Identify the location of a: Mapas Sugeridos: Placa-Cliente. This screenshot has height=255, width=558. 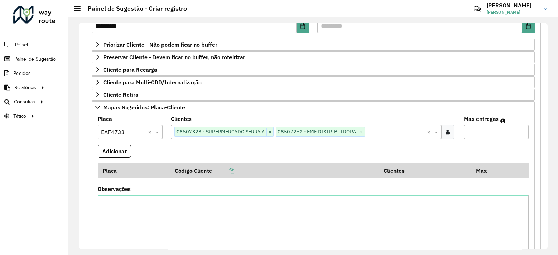
(313, 107).